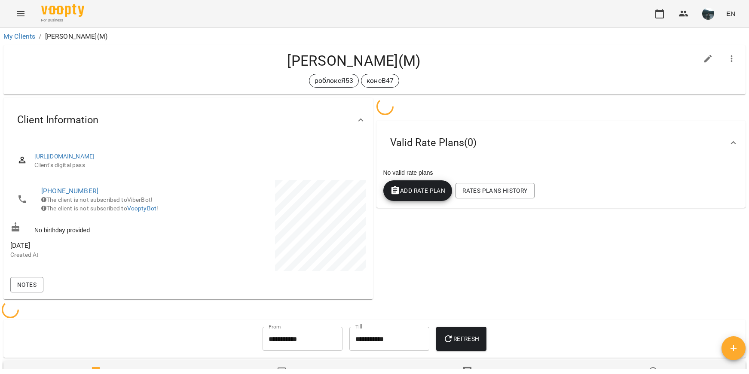 The height and width of the screenshot is (374, 749). I want to click on div: роблоксЯ53, so click(334, 81).